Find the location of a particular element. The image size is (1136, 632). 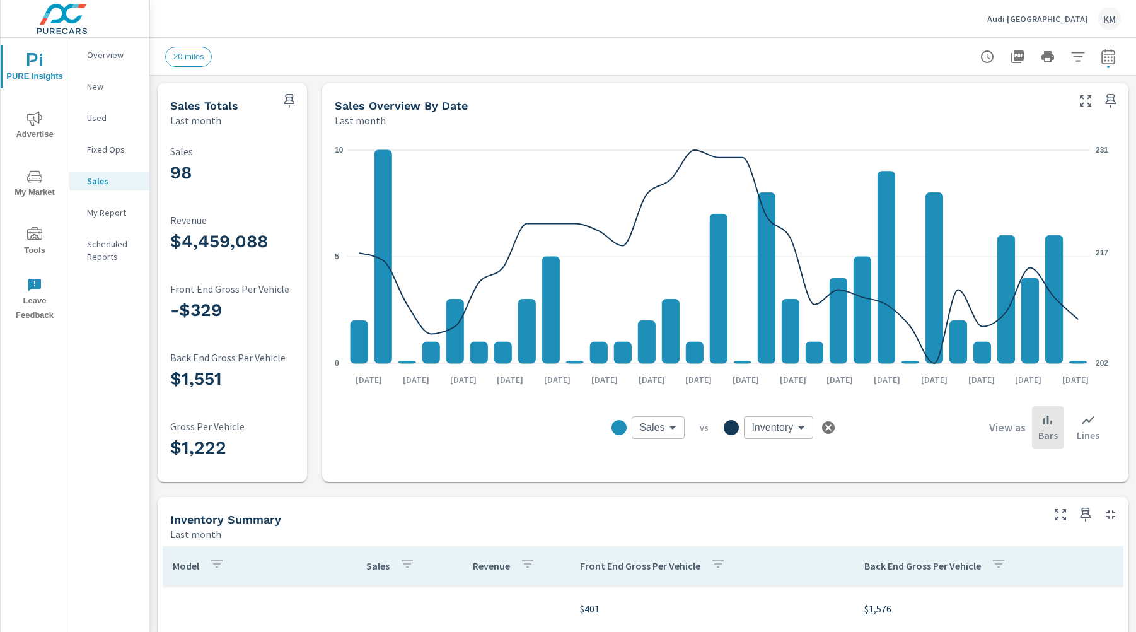

h3: $1,222 is located at coordinates (254, 448).